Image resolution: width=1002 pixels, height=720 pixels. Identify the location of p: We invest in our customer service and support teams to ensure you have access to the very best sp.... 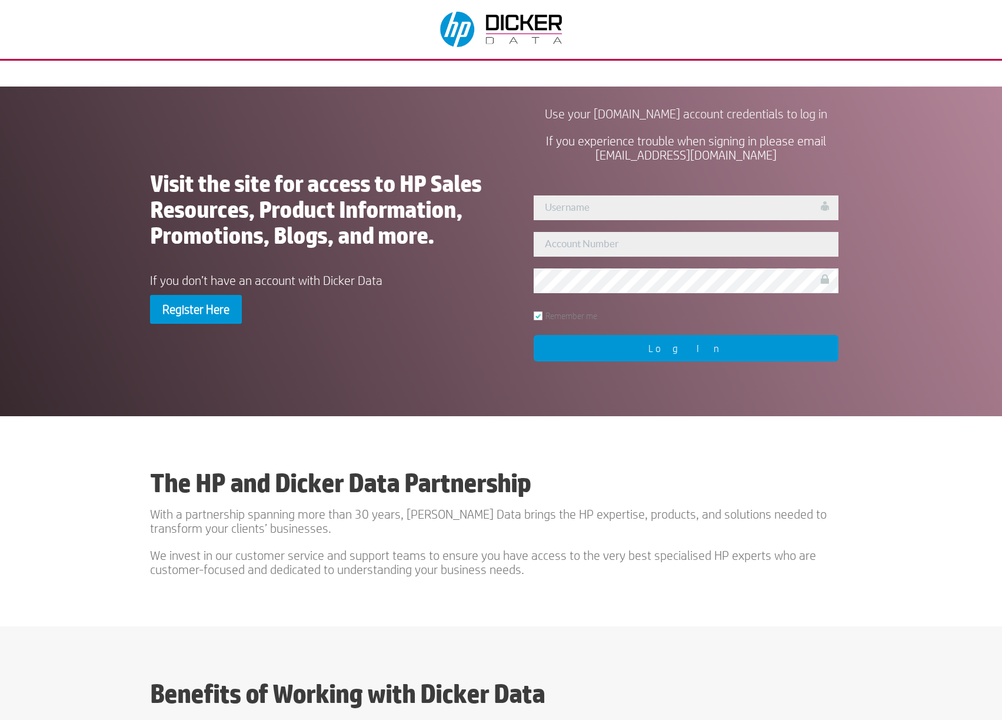
(501, 562).